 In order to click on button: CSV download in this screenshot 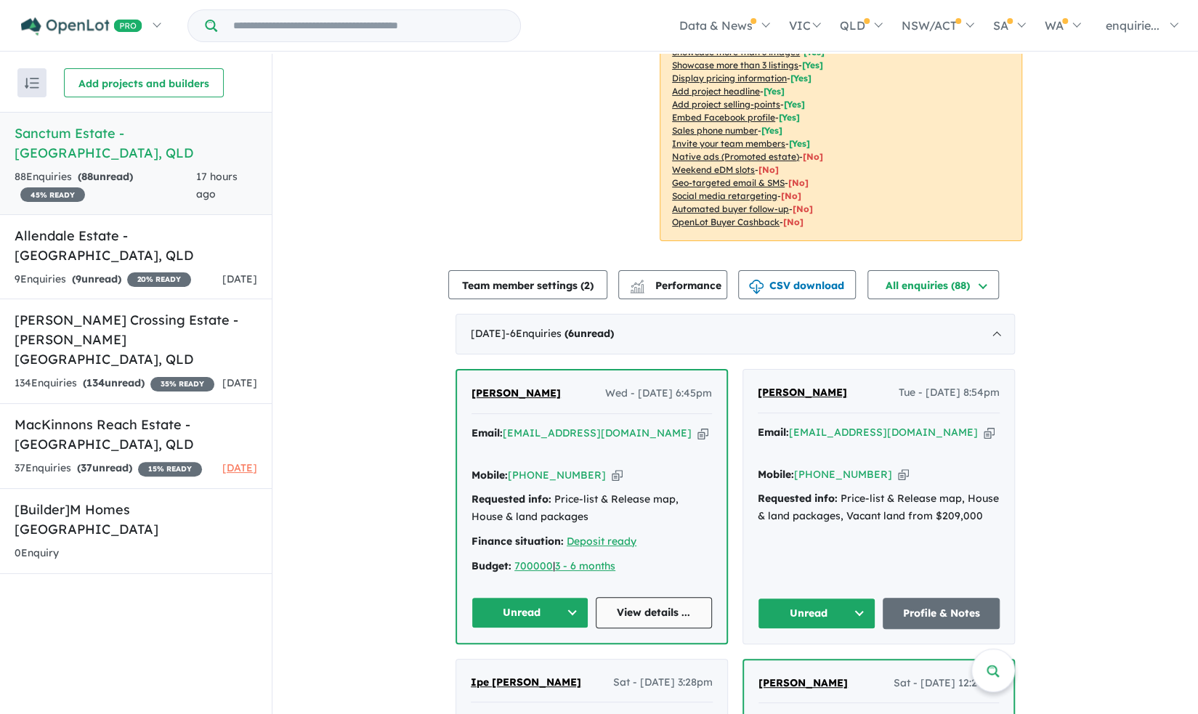, I will do `click(797, 285)`.